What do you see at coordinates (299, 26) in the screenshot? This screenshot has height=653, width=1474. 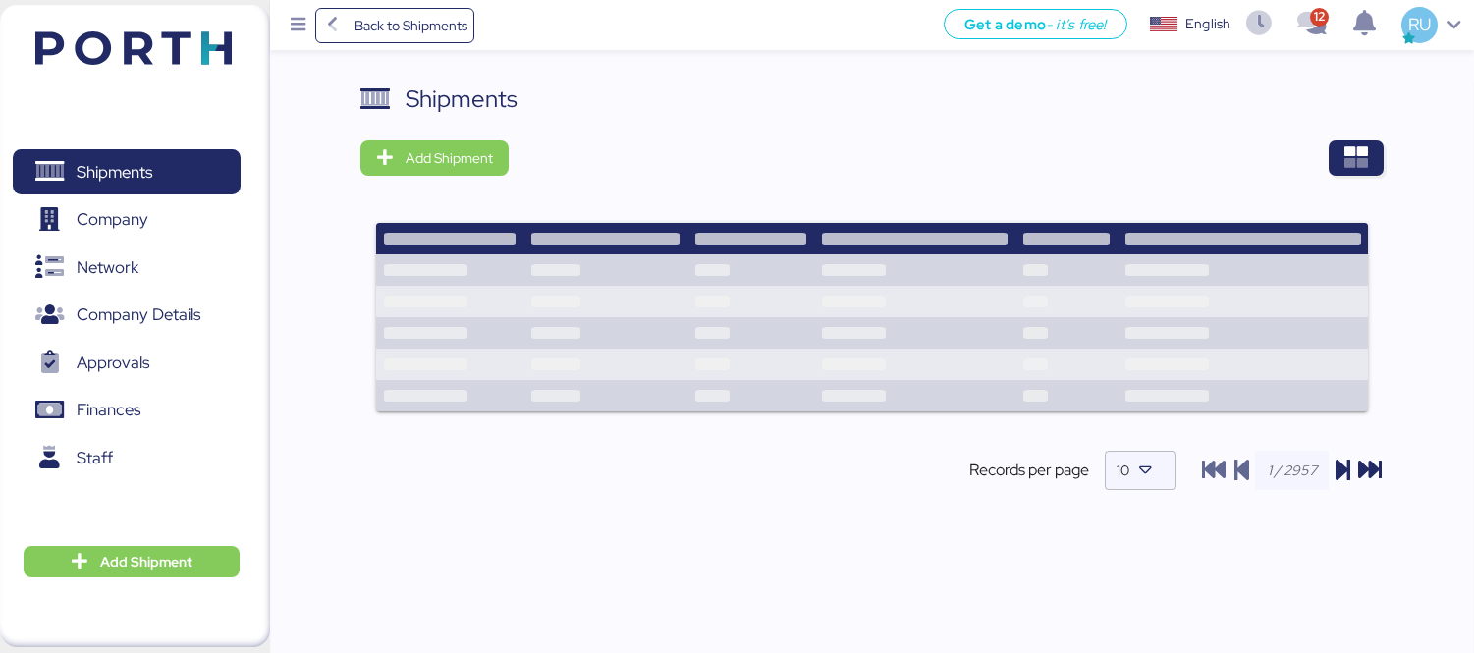 I see `button: Menu` at bounding box center [299, 26].